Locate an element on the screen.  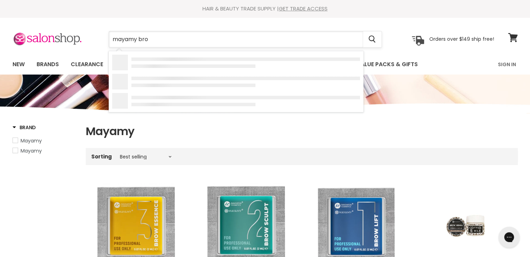
a: Clearance is located at coordinates (87, 65).